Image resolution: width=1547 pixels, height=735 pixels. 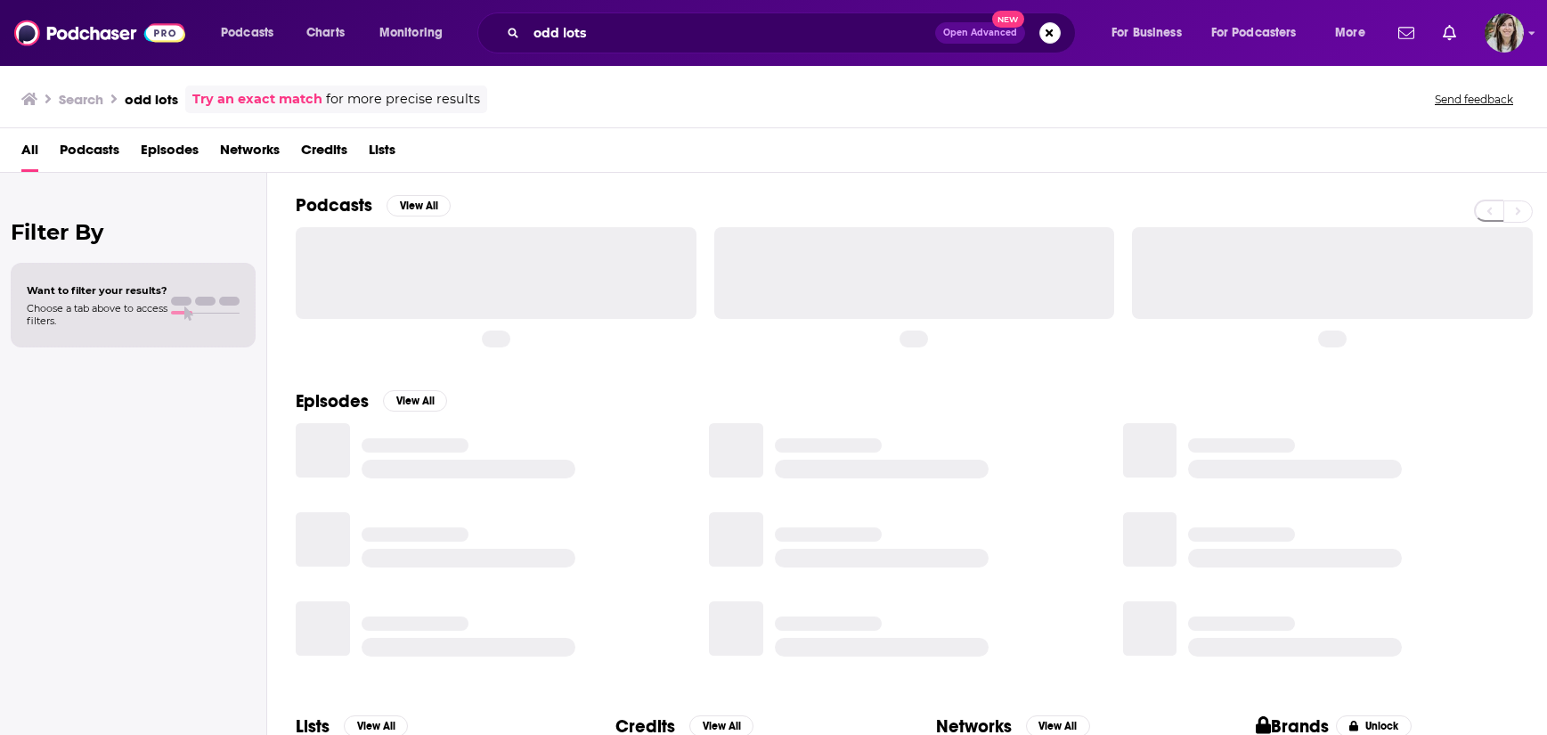 What do you see at coordinates (382, 153) in the screenshot?
I see `span: Lists` at bounding box center [382, 153].